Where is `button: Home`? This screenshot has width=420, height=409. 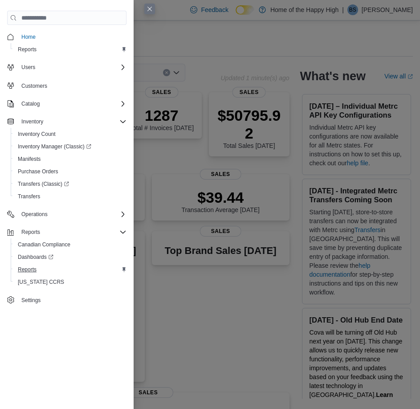 button: Home is located at coordinates (67, 37).